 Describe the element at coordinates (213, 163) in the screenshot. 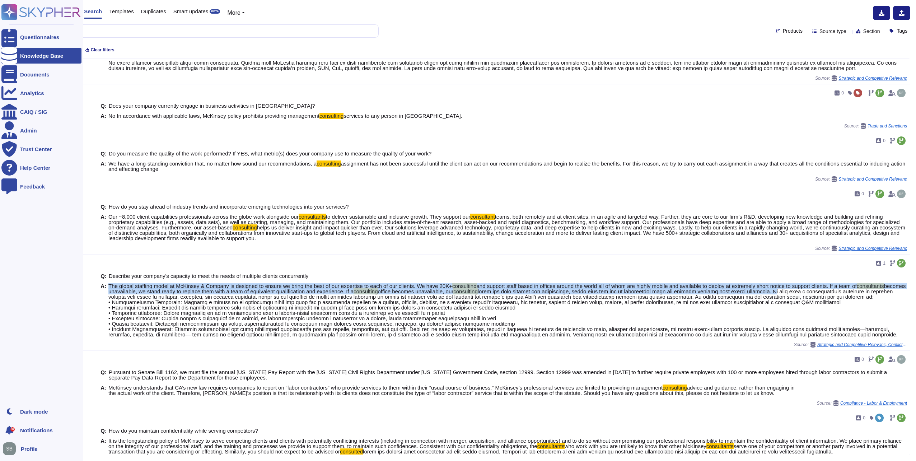

I see `span: We have a long-standing conviction that, no matter how sound our recommendations, a` at that location.